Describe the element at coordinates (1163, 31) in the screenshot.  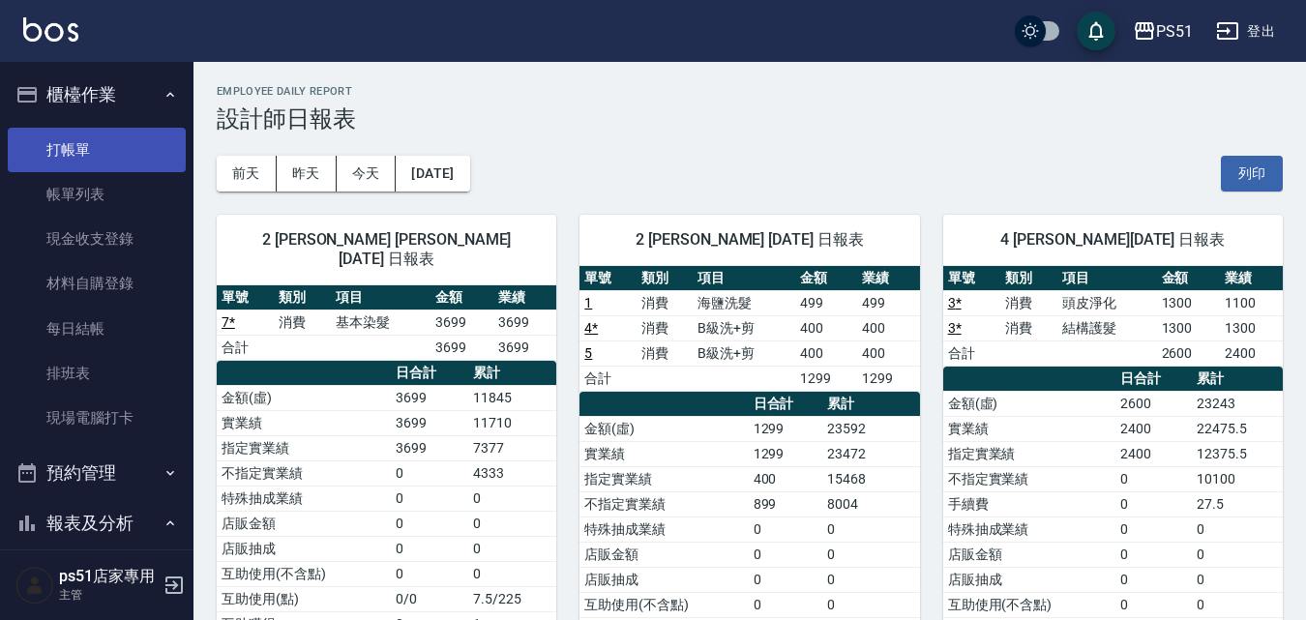
I see `button: PS51` at that location.